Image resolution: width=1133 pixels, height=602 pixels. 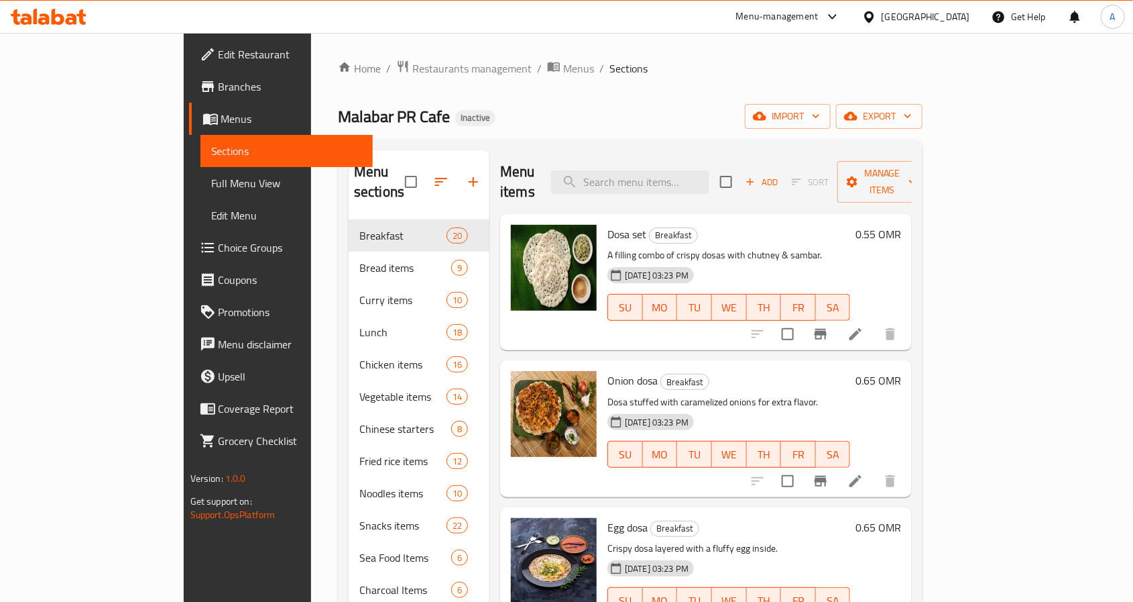 What do you see at coordinates (405, 557) in the screenshot?
I see `div: Sea Food Items` at bounding box center [405, 557].